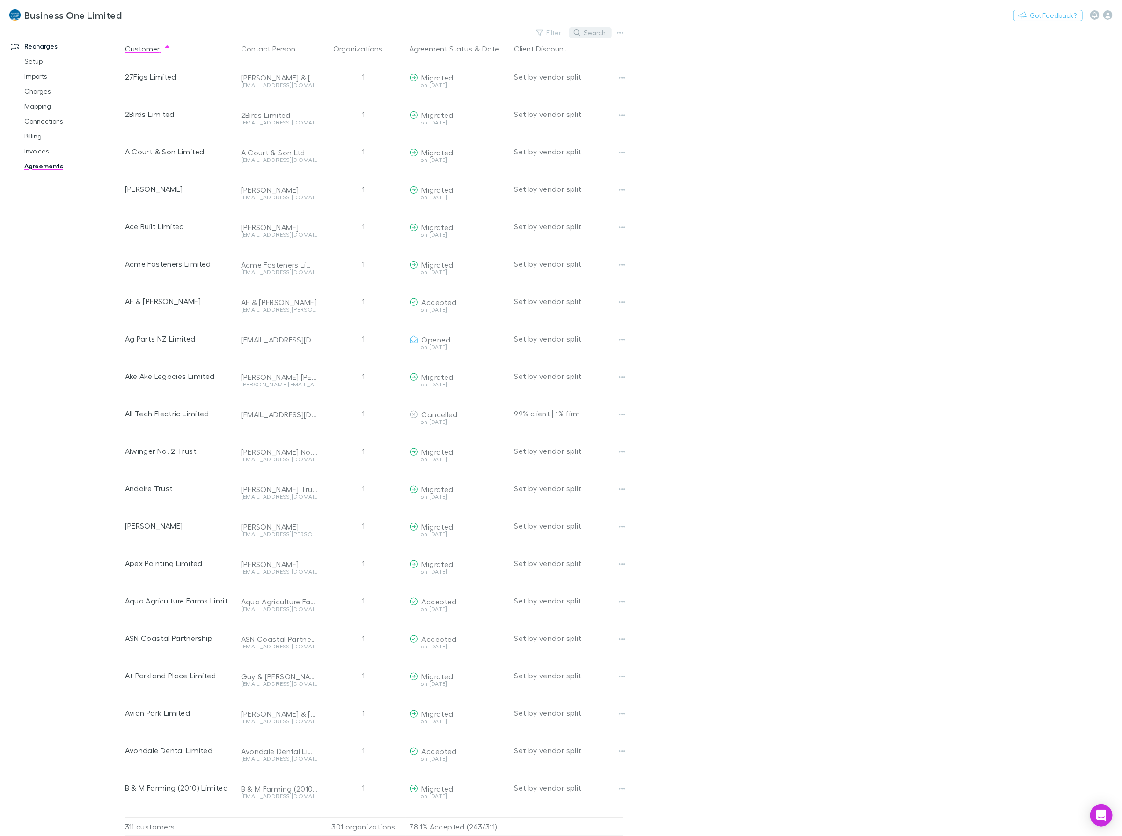 The width and height of the screenshot is (1122, 836). What do you see at coordinates (73, 91) in the screenshot?
I see `a: Charges` at bounding box center [73, 91].